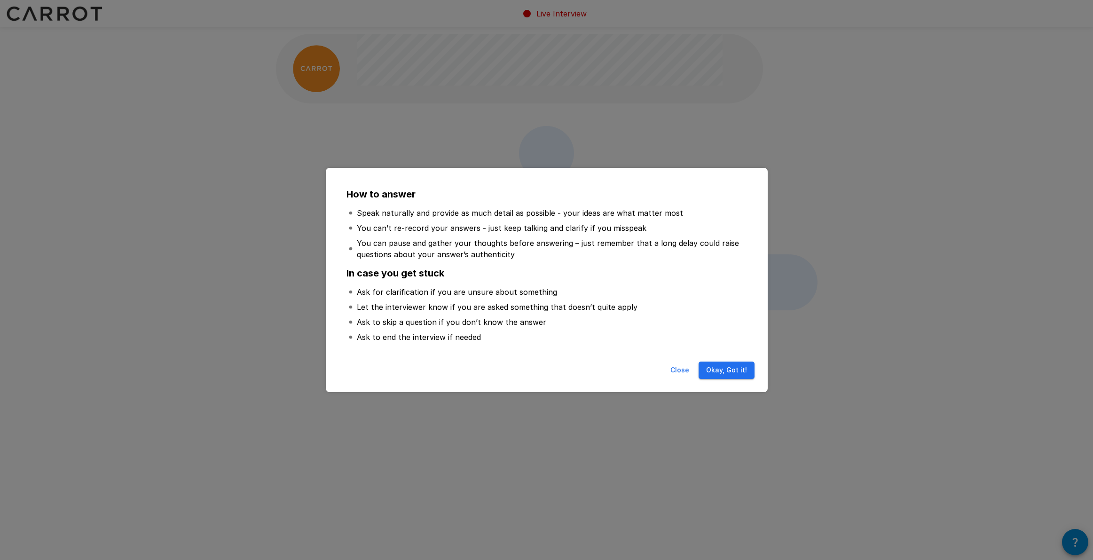 The image size is (1093, 560). I want to click on p: You can pause and gather your thoughts before answering – just remember that a long delay could r..., so click(551, 249).